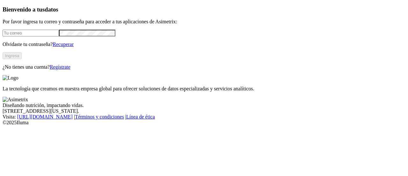 The height and width of the screenshot is (176, 408). What do you see at coordinates (204, 105) in the screenshot?
I see `div: Diseñando nutrición, impactando vidas.` at bounding box center [204, 105].